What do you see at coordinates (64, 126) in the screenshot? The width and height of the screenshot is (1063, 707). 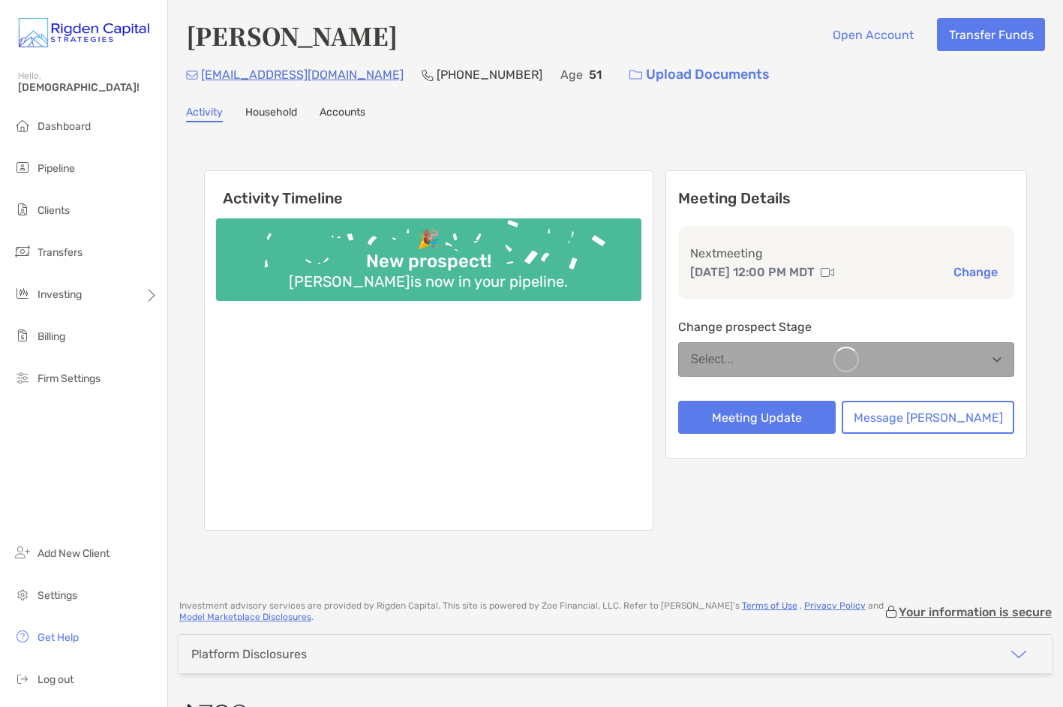 I see `span: Dashboard` at bounding box center [64, 126].